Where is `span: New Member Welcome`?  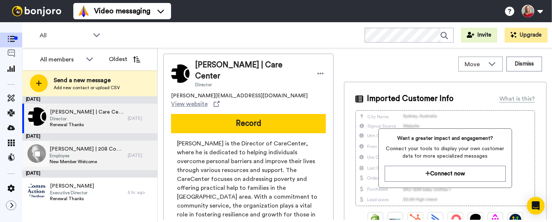
span: New Member Welcome is located at coordinates (87, 162).